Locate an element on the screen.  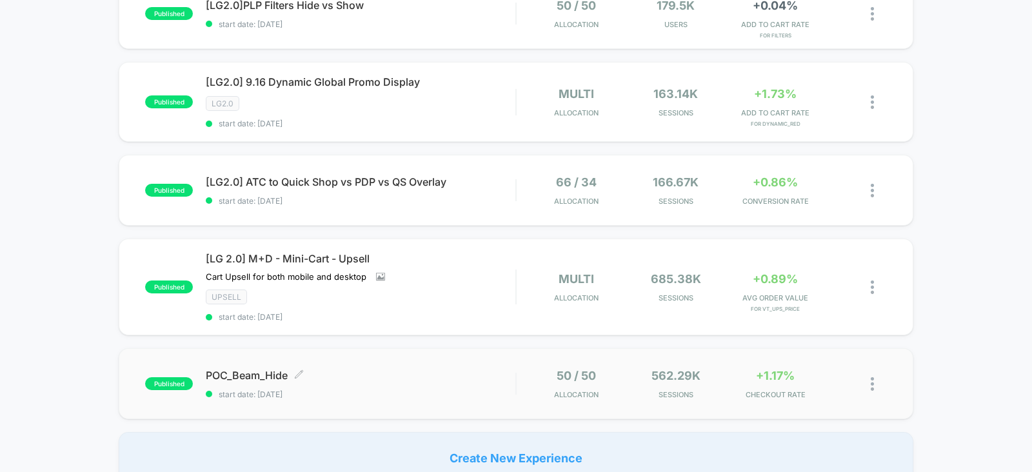
span: CONVERSION RATE is located at coordinates (775, 201).